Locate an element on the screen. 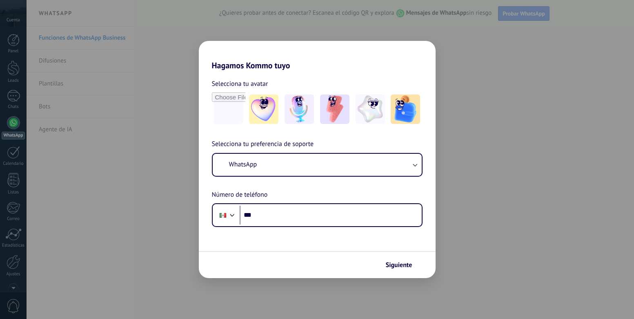 The image size is (634, 319). button: WhatsApp is located at coordinates (317, 165).